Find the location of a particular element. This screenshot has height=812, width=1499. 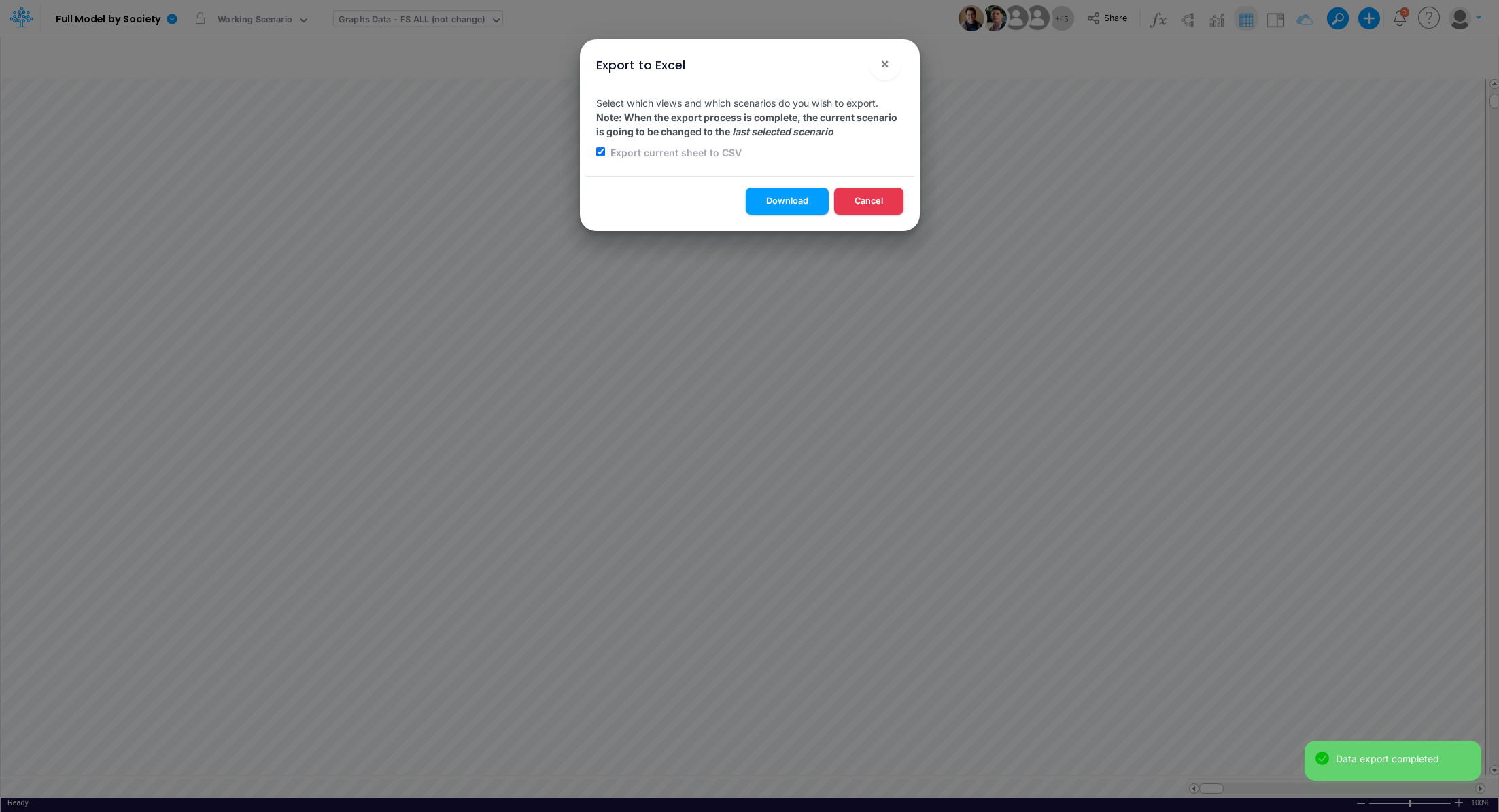

div: Export to Excel is located at coordinates (641, 64).